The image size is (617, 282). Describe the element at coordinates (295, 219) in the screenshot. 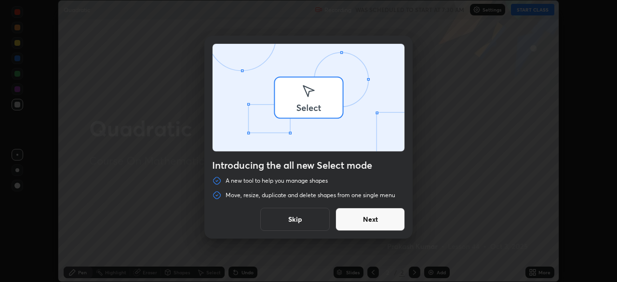

I see `button: Skip` at that location.